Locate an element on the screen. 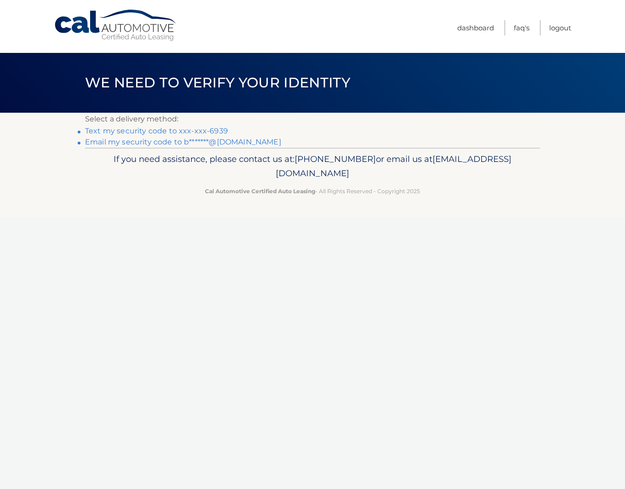  strong: Cal Automotive Certified Auto Leasing is located at coordinates (260, 191).